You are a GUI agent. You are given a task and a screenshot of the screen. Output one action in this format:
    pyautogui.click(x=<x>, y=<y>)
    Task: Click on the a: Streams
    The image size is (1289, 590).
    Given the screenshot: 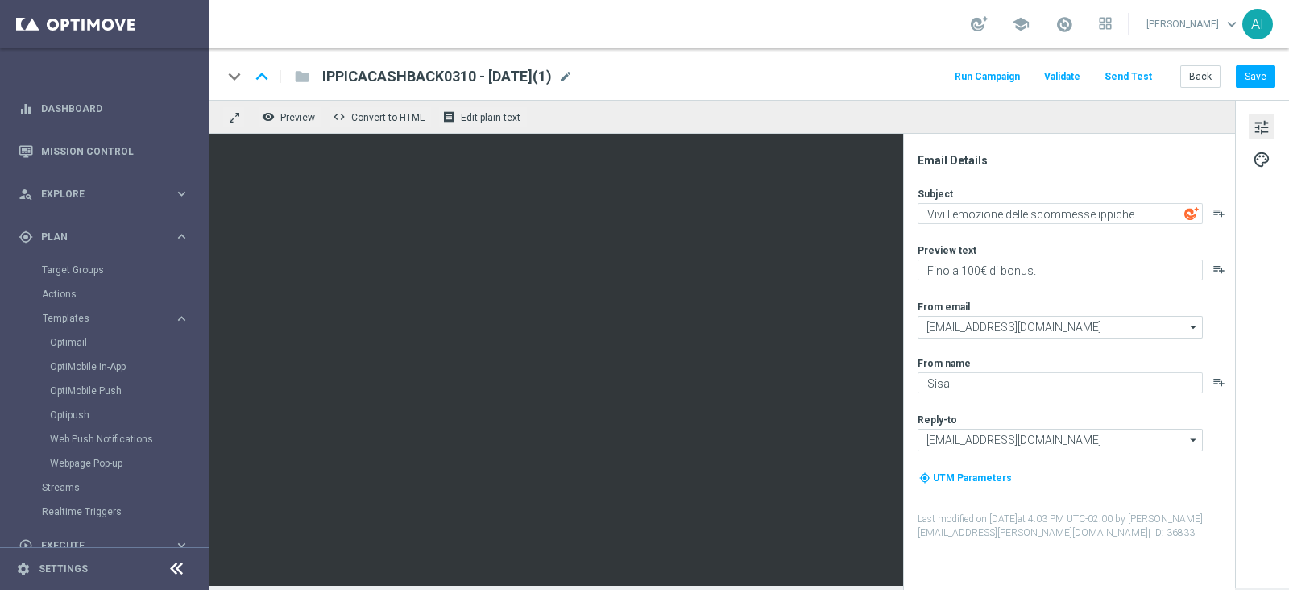 What is the action you would take?
    pyautogui.click(x=105, y=487)
    